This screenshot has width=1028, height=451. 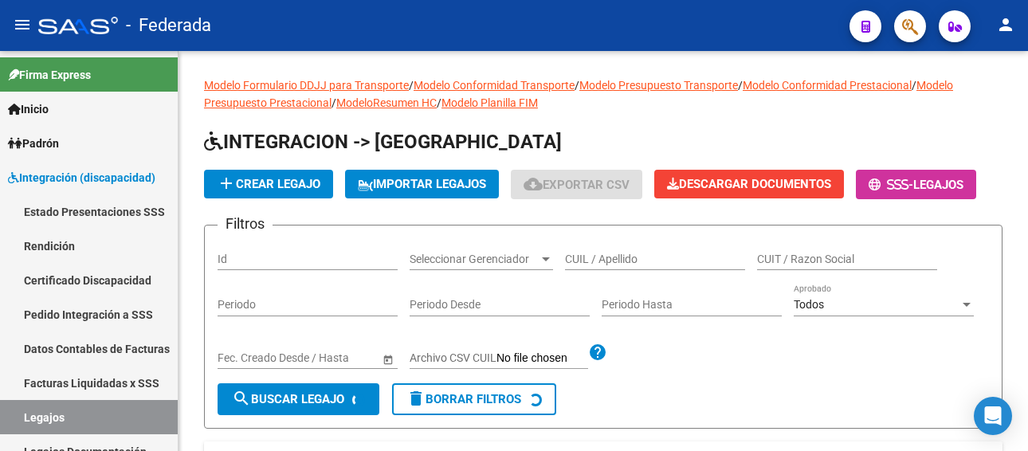 I want to click on h3: Filtros, so click(x=245, y=224).